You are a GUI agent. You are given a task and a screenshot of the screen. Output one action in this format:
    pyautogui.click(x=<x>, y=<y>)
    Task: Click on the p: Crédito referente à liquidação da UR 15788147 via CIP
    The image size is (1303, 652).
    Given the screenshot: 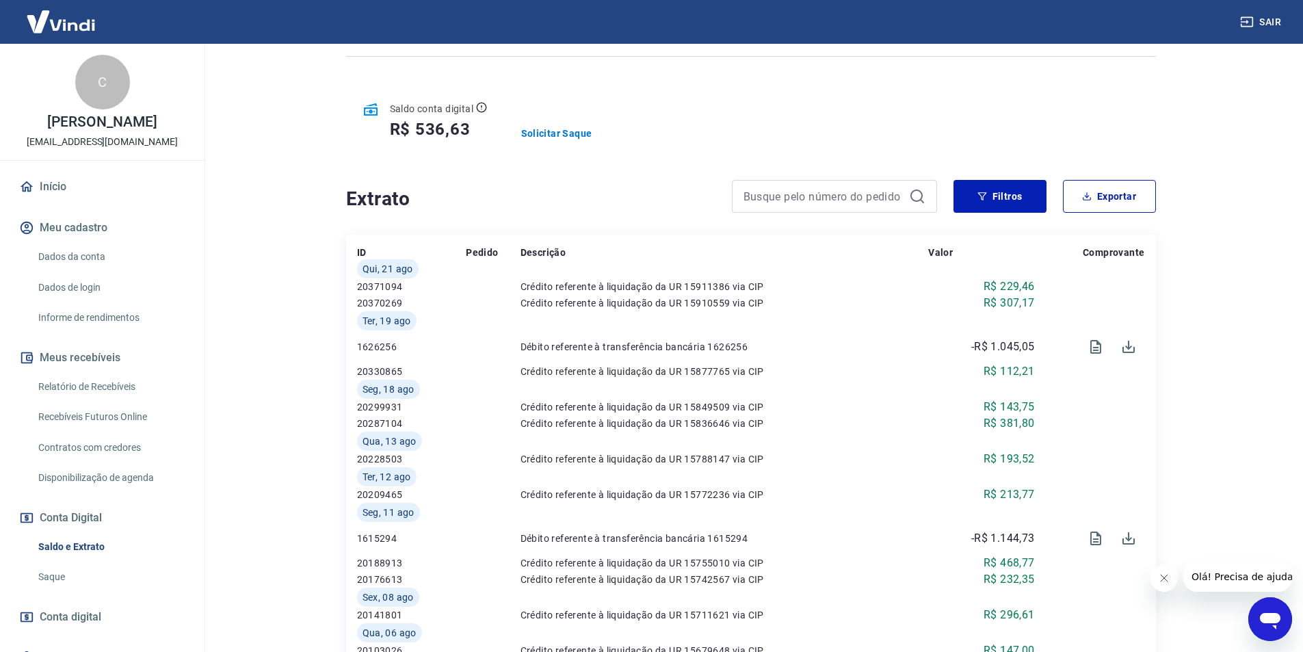 What is the action you would take?
    pyautogui.click(x=724, y=459)
    